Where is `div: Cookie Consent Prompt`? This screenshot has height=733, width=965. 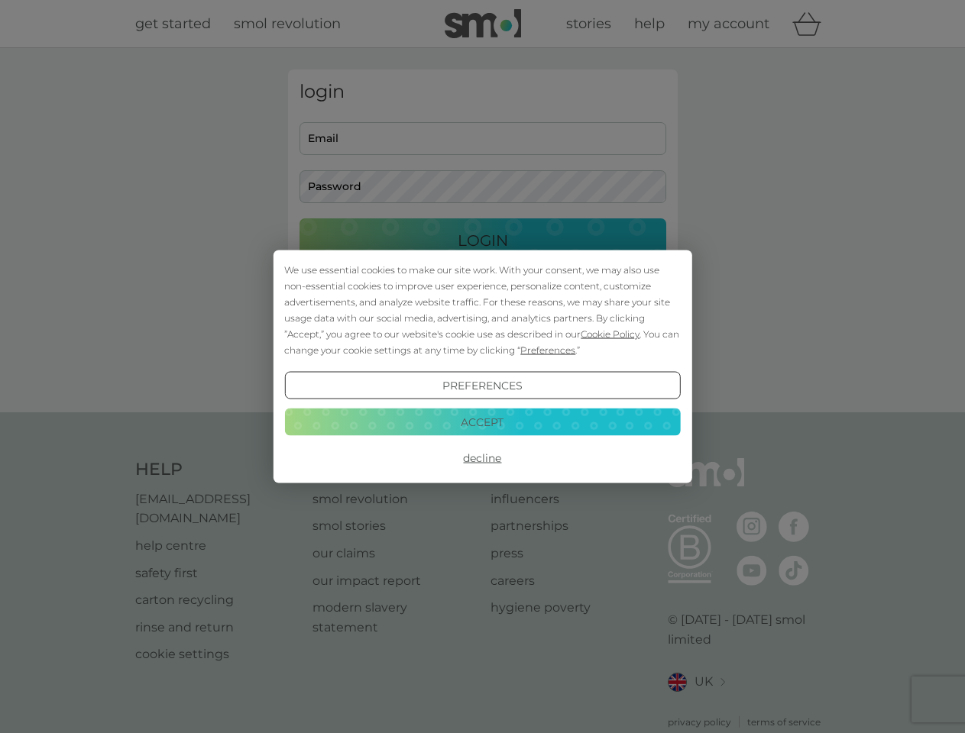
div: Cookie Consent Prompt is located at coordinates (482, 367).